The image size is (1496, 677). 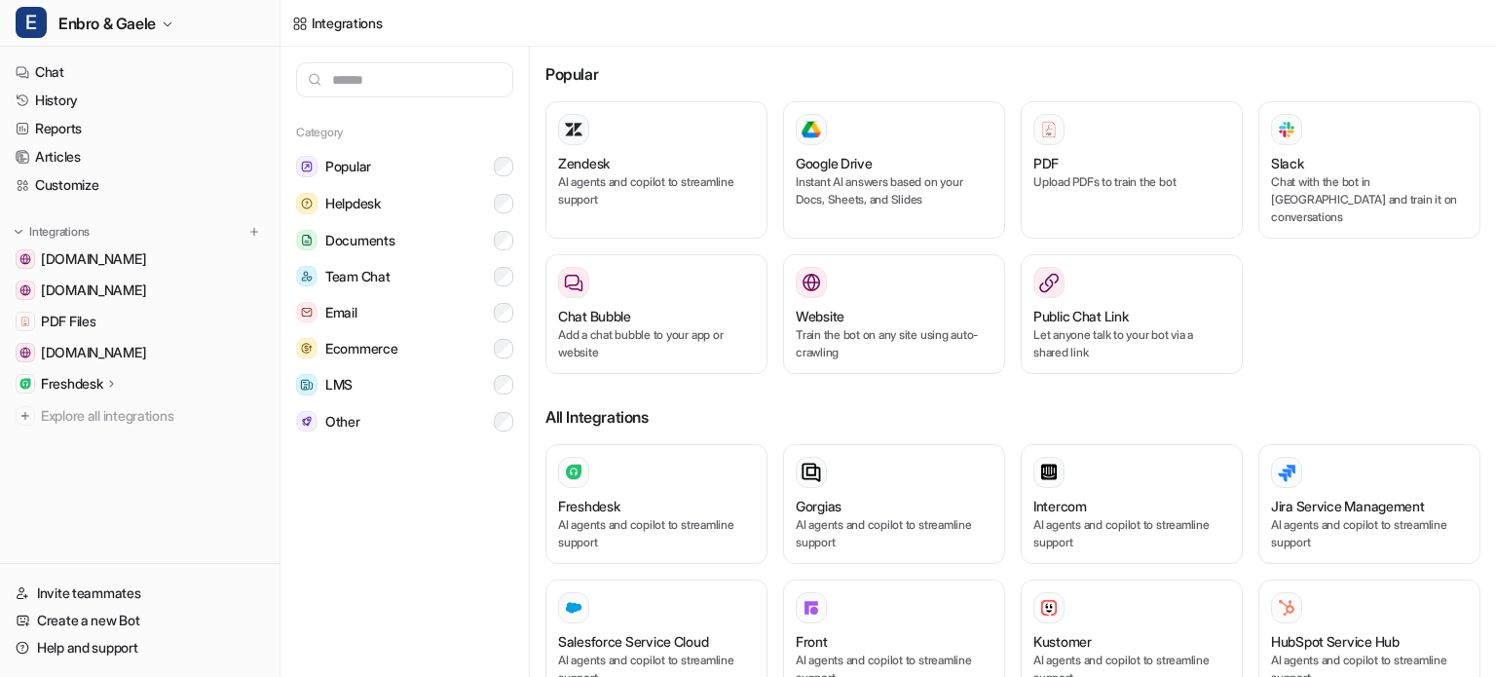 What do you see at coordinates (811, 608) in the screenshot?
I see `img: Front` at bounding box center [811, 608].